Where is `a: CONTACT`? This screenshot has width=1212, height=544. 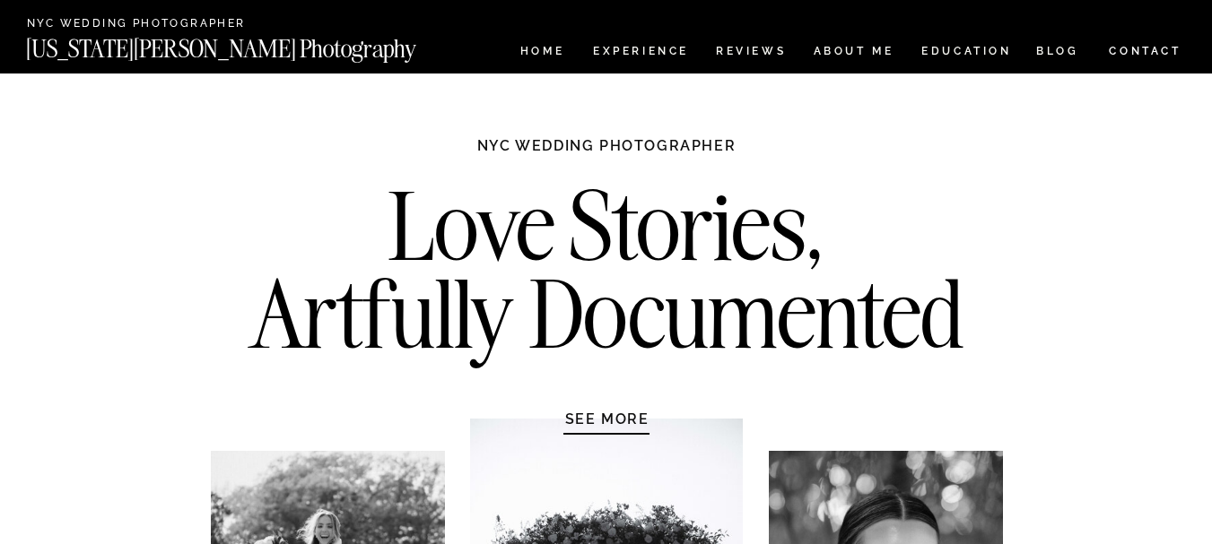 a: CONTACT is located at coordinates (1145, 51).